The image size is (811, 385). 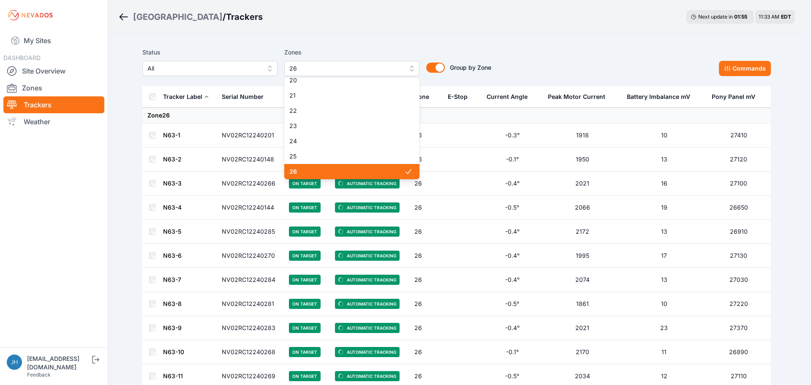 I want to click on span: 20, so click(x=347, y=80).